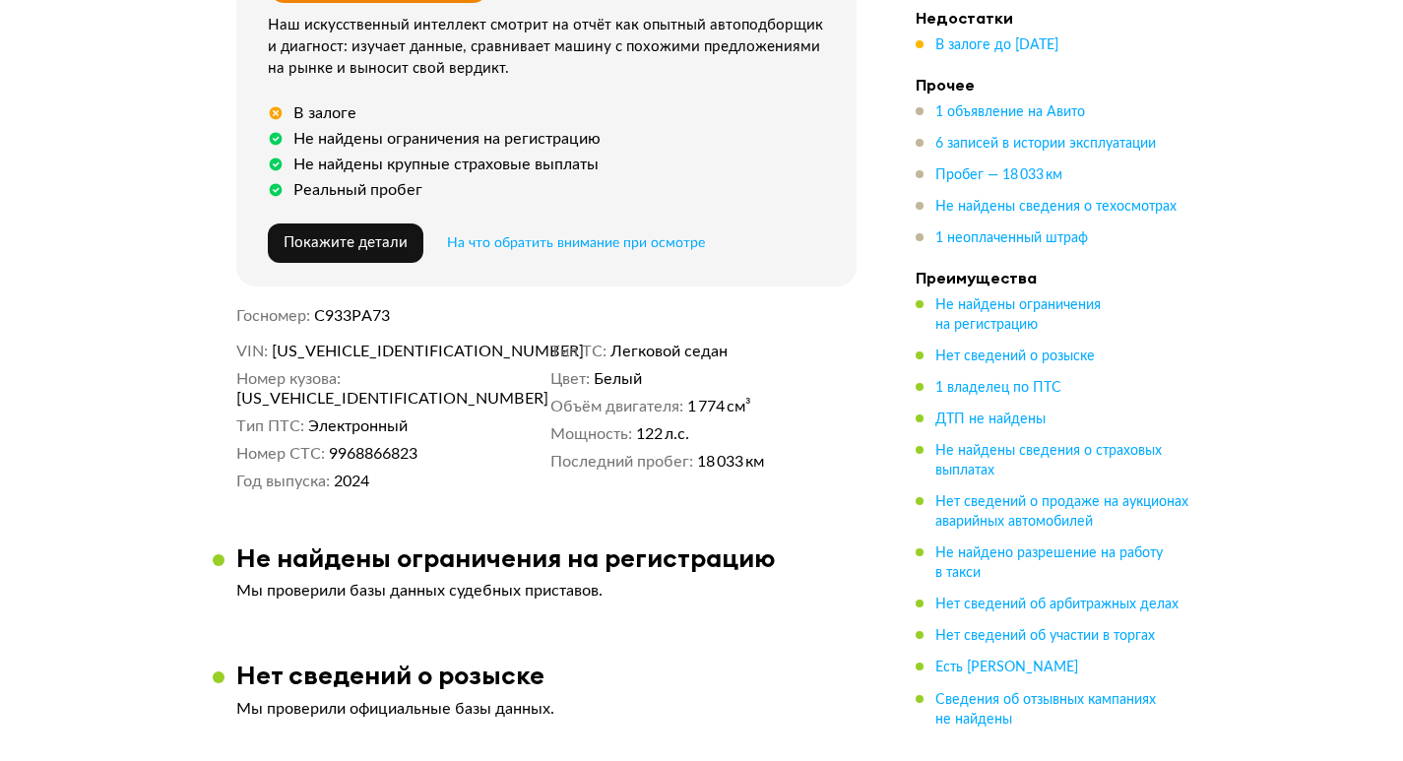 The height and width of the screenshot is (761, 1403). What do you see at coordinates (546, 591) in the screenshot?
I see `p: Мы проверили базы данных судебных приставов.` at bounding box center [546, 591].